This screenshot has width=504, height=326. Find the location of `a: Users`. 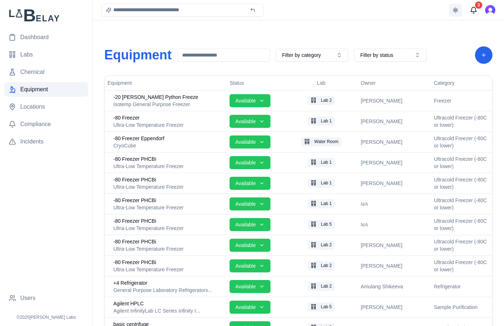

a: Users is located at coordinates (46, 298).